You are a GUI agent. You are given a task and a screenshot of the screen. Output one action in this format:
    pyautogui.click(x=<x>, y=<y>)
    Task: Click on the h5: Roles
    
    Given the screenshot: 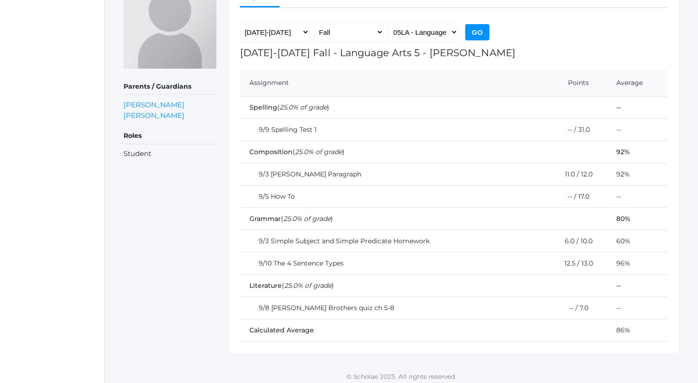 What is the action you would take?
    pyautogui.click(x=170, y=136)
    